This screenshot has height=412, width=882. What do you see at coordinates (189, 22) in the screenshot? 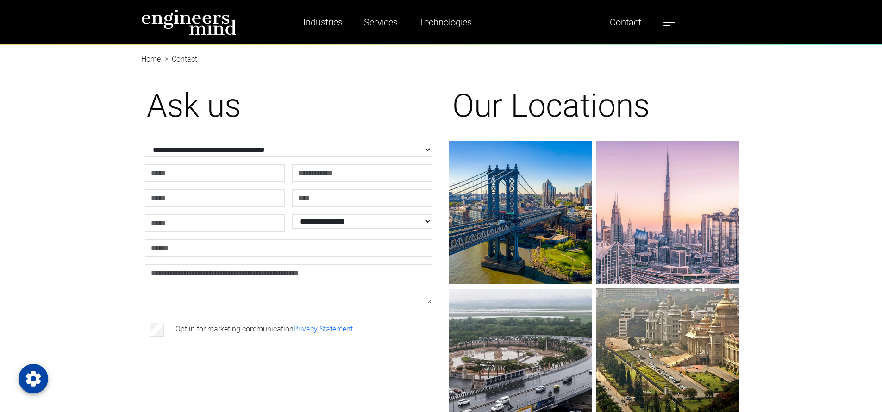
I see `img: logo` at bounding box center [189, 22].